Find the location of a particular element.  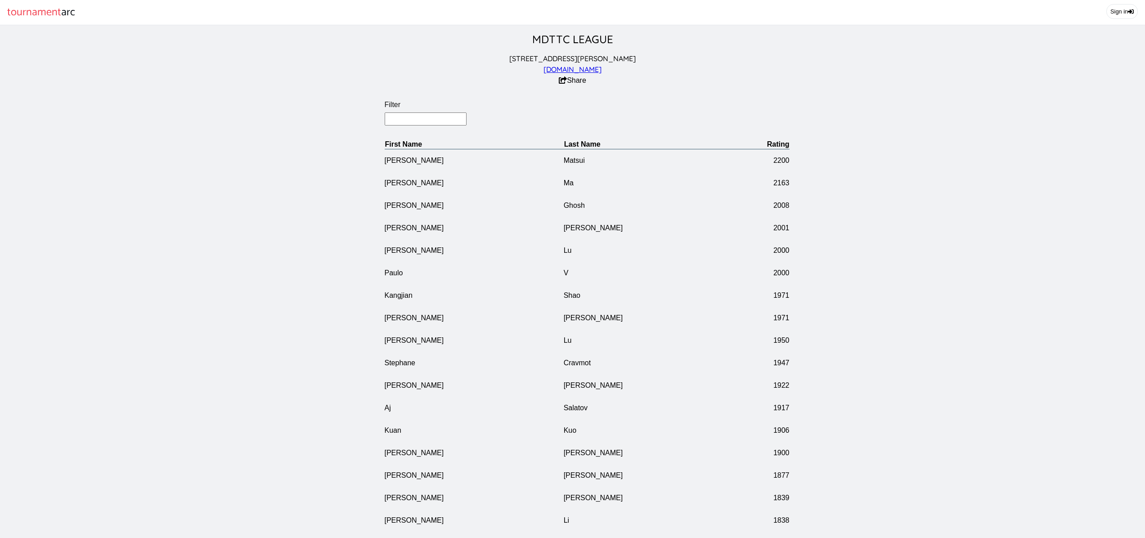

td: V is located at coordinates (653, 273).